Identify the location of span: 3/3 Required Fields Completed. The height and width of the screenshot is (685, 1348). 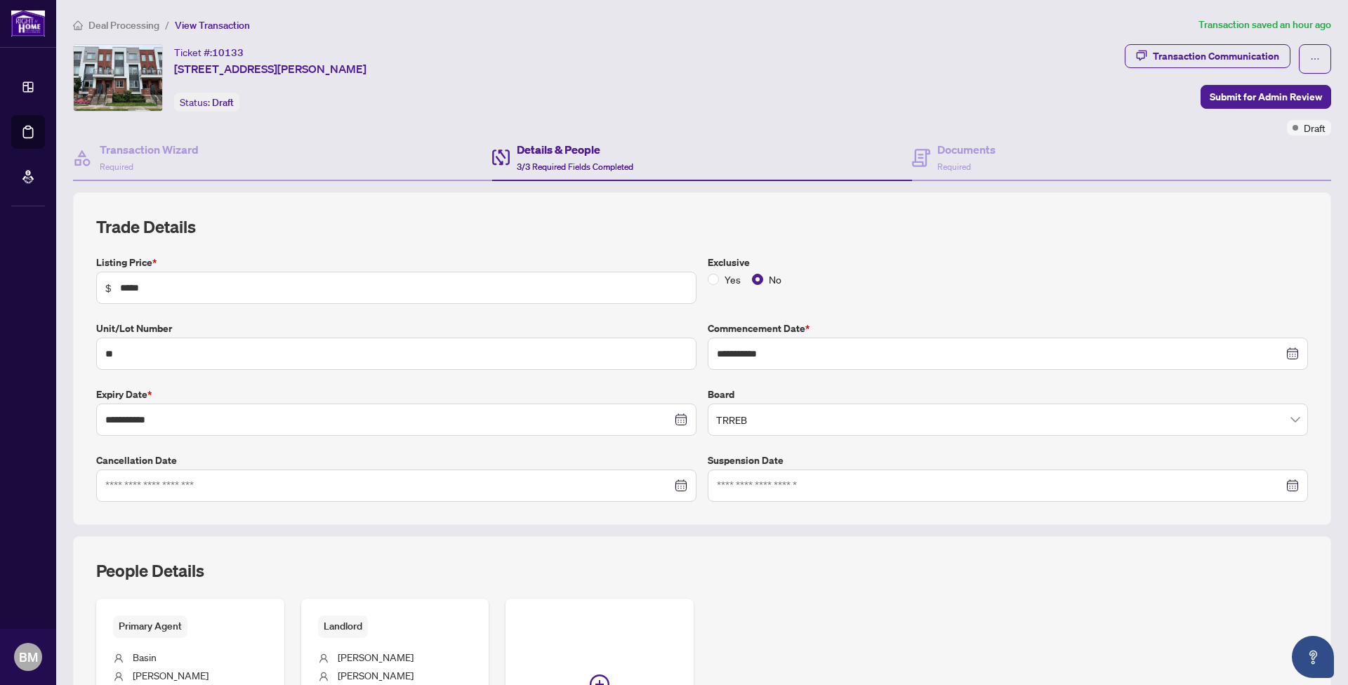
(575, 166).